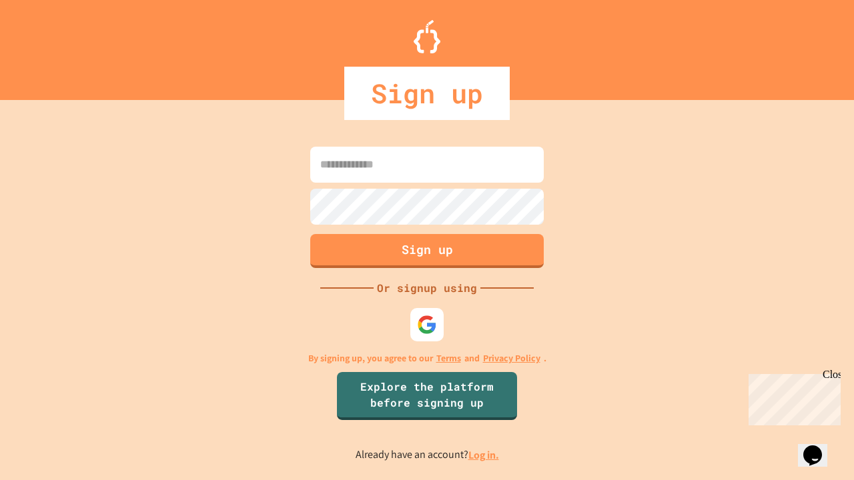 The height and width of the screenshot is (480, 854). What do you see at coordinates (427, 455) in the screenshot?
I see `p: Already have an account?` at bounding box center [427, 455].